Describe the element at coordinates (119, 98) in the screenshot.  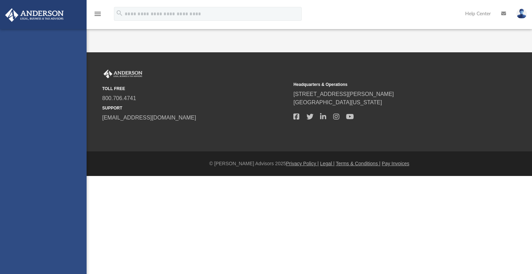
I see `a: 800.706.4741` at that location.